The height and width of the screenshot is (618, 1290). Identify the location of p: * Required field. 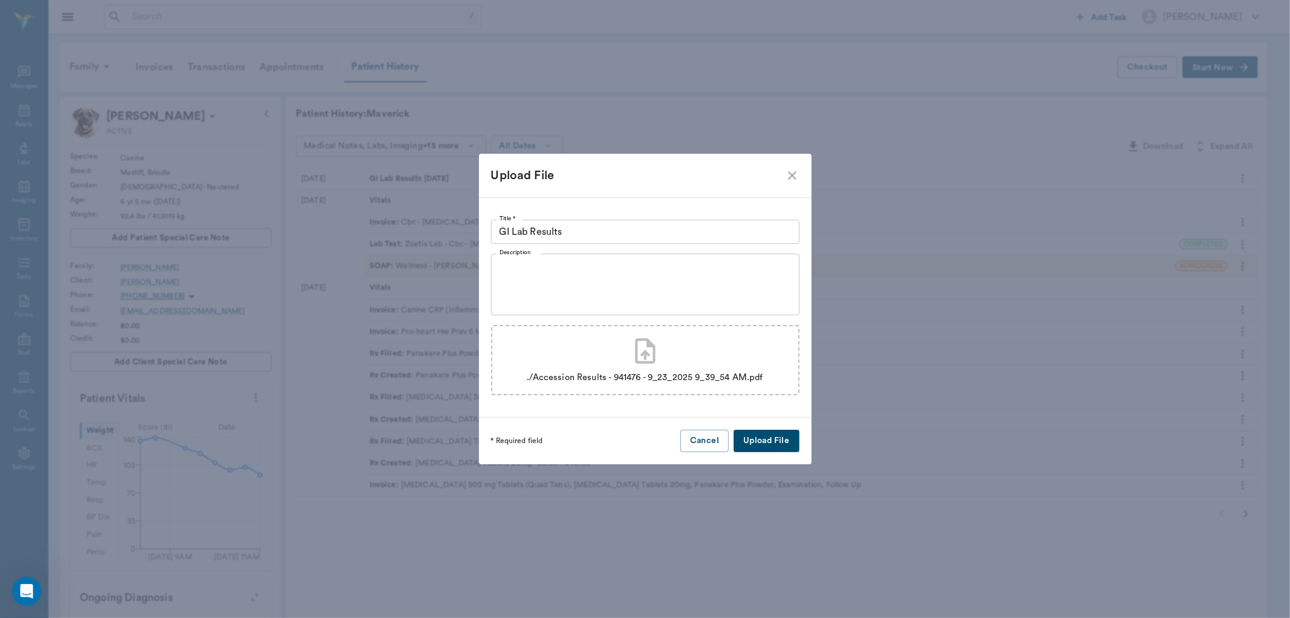
(517, 440).